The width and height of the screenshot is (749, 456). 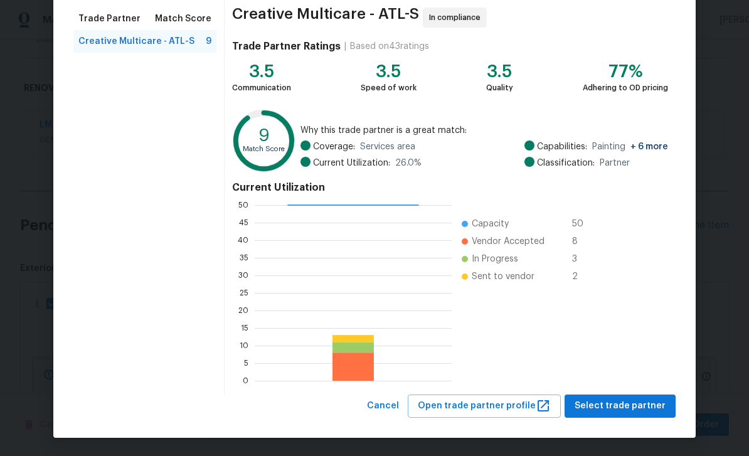 What do you see at coordinates (582, 224) in the screenshot?
I see `span: 50` at bounding box center [582, 224].